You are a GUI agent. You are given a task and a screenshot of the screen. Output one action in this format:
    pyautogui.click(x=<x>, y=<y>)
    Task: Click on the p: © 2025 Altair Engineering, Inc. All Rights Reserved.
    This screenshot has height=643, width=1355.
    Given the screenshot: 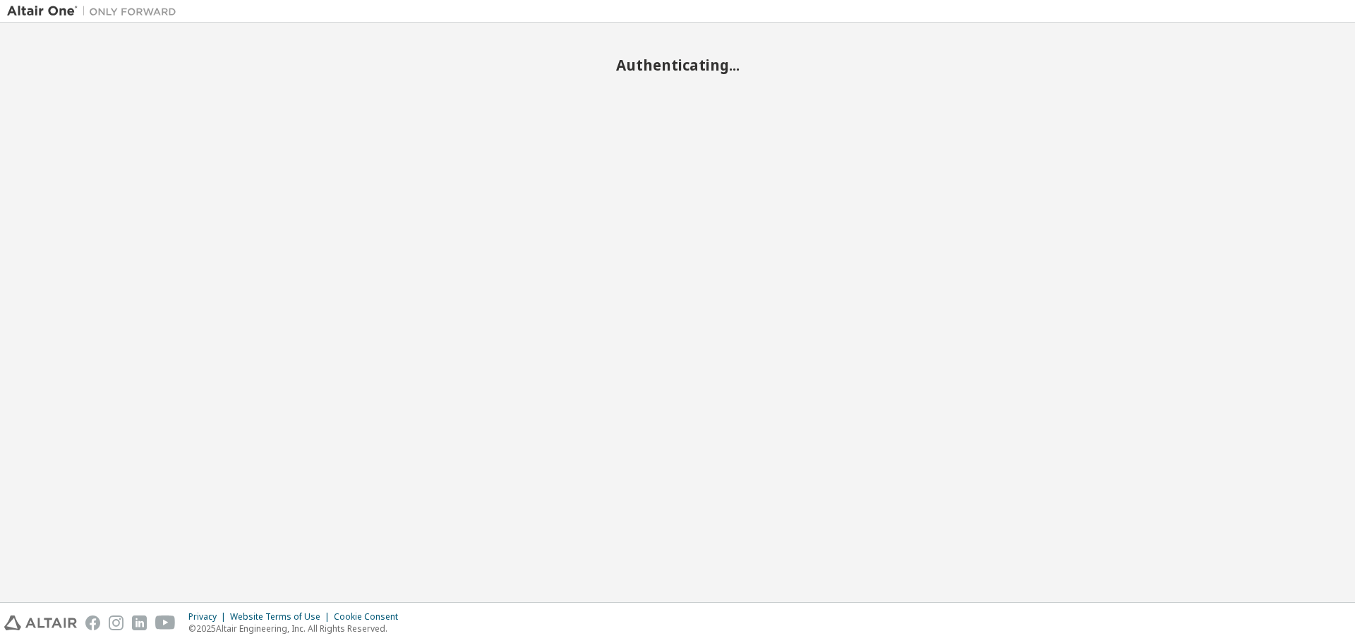 What is the action you would take?
    pyautogui.click(x=297, y=628)
    